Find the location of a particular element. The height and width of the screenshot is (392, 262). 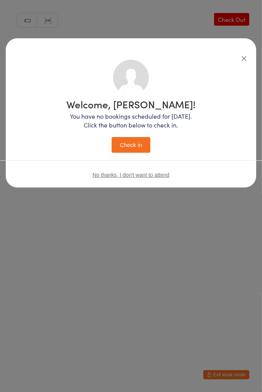

span: No thanks, I don't want to attend is located at coordinates (131, 175).